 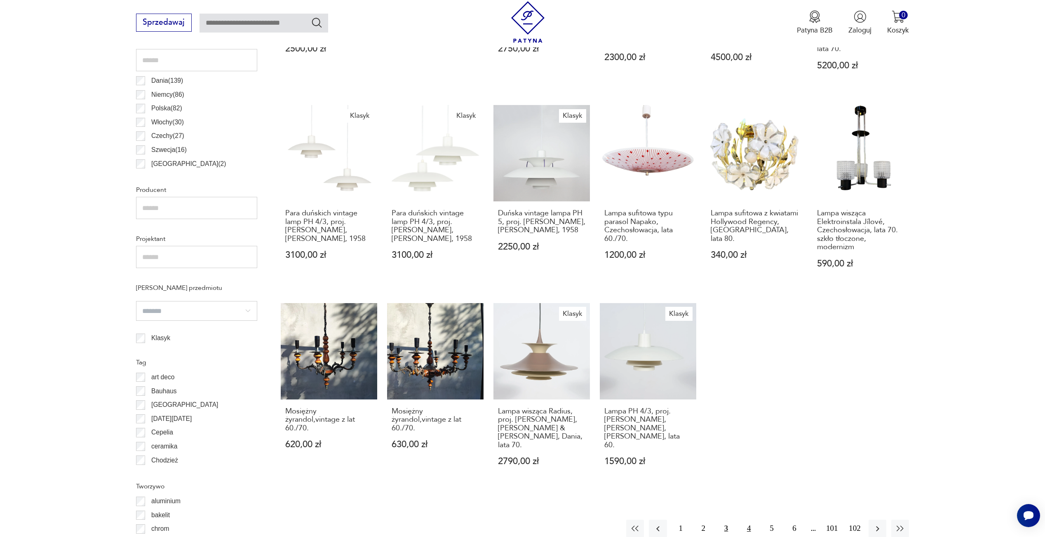 What do you see at coordinates (861, 230) in the screenshot?
I see `h3: Lampa wisząca Elektroinstala Jílové, Czechosłowacja, lata 70. szkło tłoczone, modernizm` at bounding box center [861, 230].